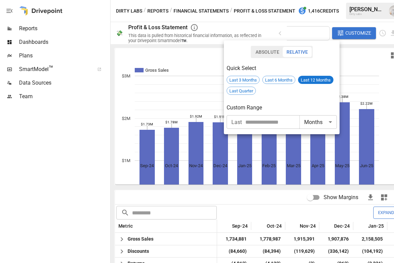 The height and width of the screenshot is (263, 394). I want to click on div: Months, so click(318, 122).